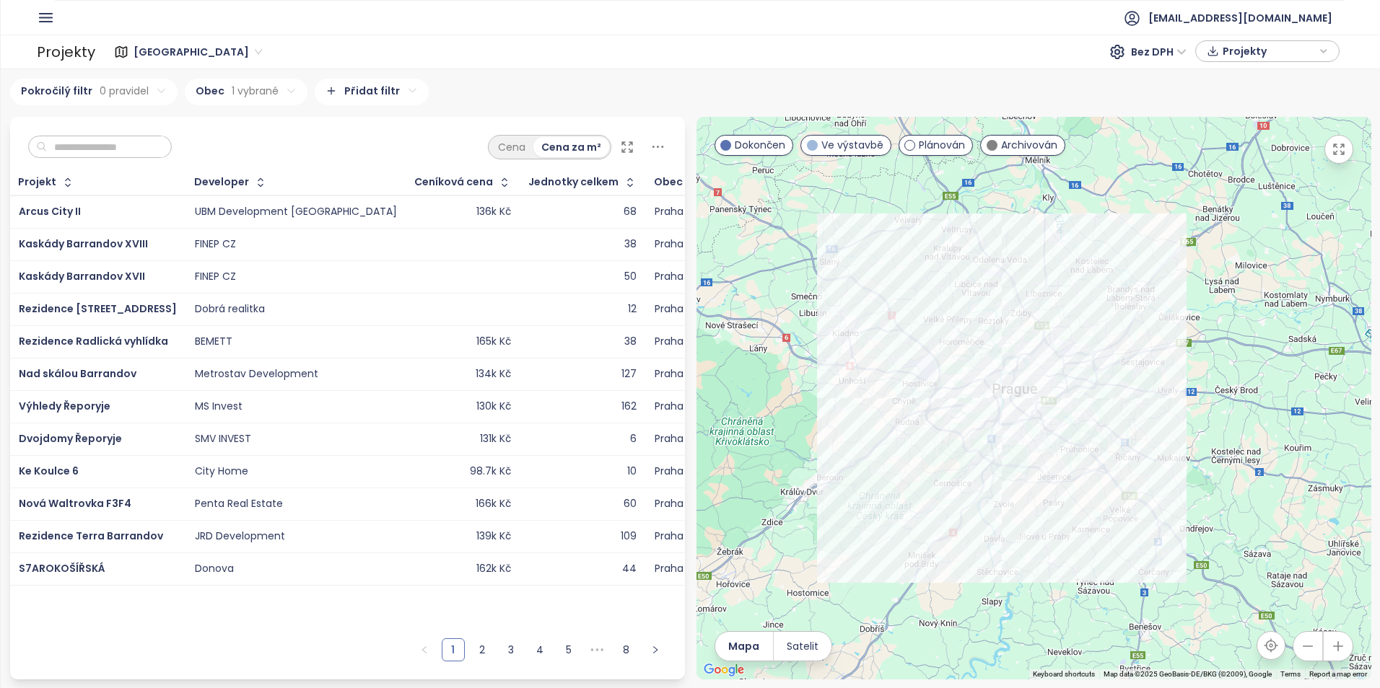 The width and height of the screenshot is (1380, 688). I want to click on div: Přidat filtr, so click(372, 92).